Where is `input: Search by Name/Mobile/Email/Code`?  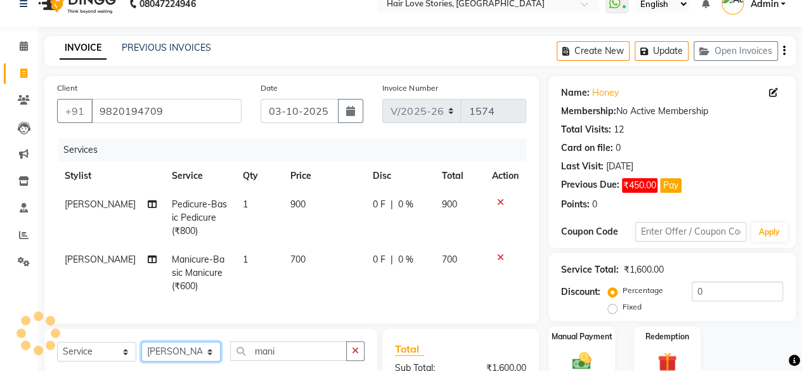 input: Search by Name/Mobile/Email/Code is located at coordinates (166, 111).